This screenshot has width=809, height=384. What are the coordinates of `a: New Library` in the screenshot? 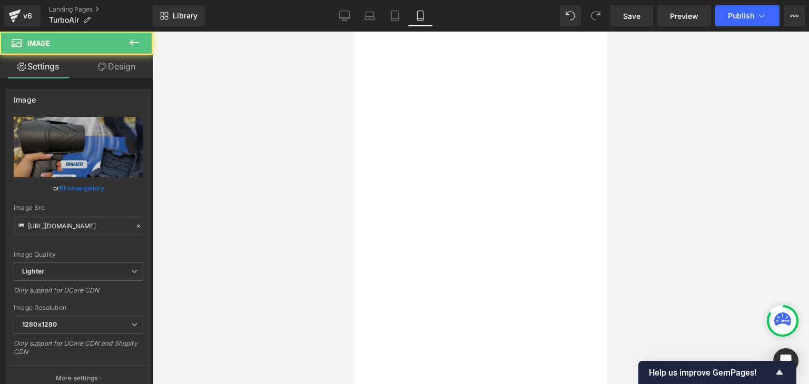 It's located at (178, 16).